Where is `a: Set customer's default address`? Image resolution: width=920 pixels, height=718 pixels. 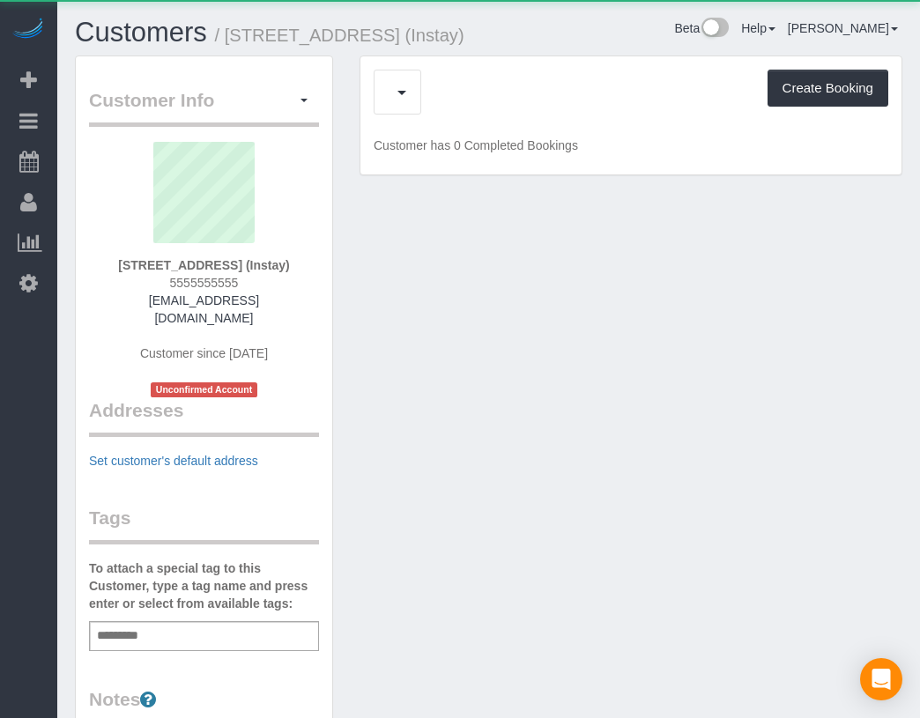
a: Set customer's default address is located at coordinates (174, 461).